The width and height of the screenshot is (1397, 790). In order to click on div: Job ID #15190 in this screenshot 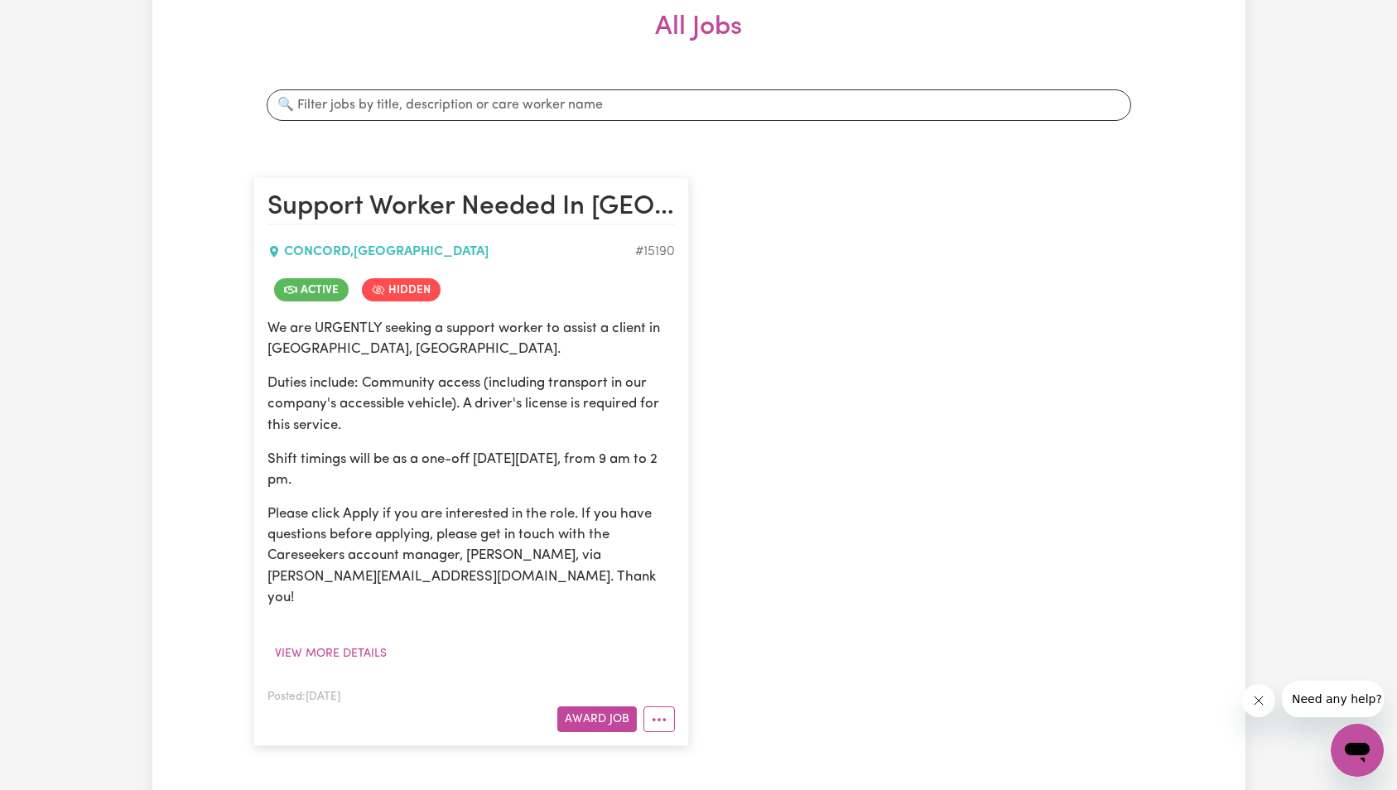, I will do `click(655, 252)`.